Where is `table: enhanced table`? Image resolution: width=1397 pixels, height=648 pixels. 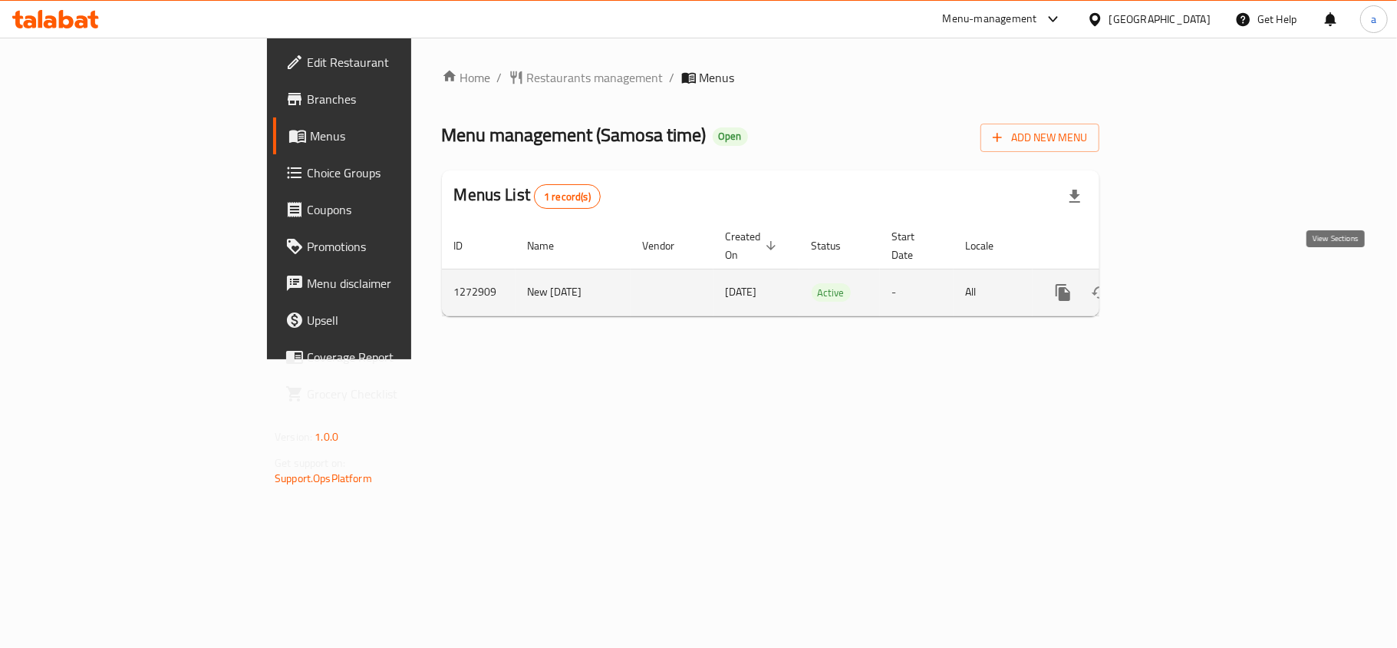 table: enhanced table is located at coordinates (823, 269).